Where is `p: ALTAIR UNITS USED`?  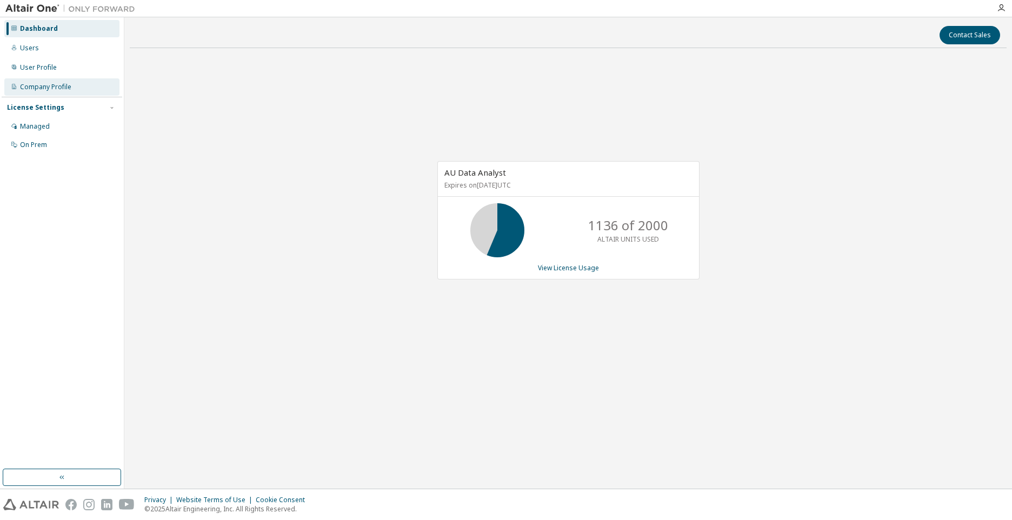 p: ALTAIR UNITS USED is located at coordinates (628, 239).